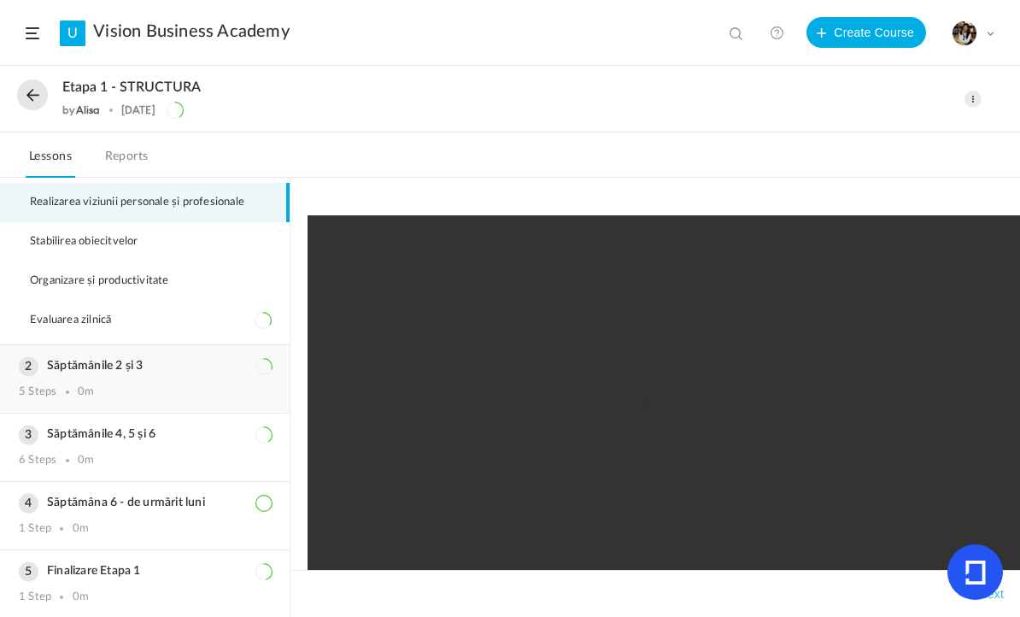  Describe the element at coordinates (81, 320) in the screenshot. I see `span: Evaluarea zilnică` at that location.